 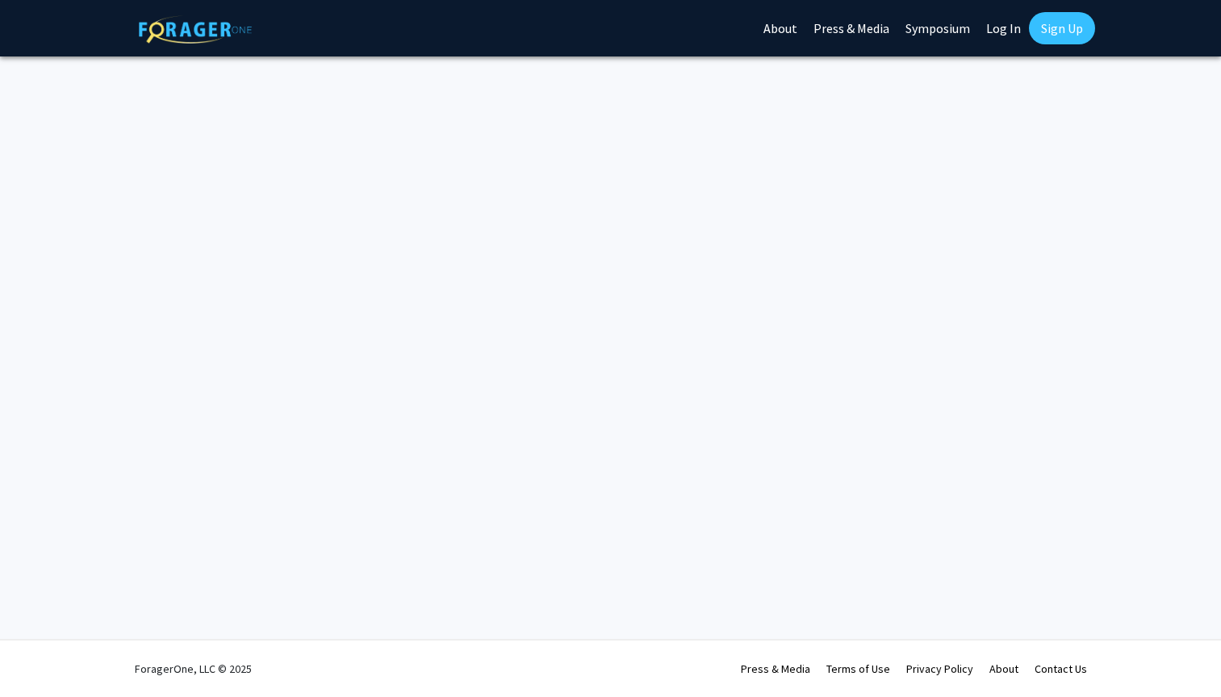 What do you see at coordinates (858, 669) in the screenshot?
I see `a: Terms of Use` at bounding box center [858, 669].